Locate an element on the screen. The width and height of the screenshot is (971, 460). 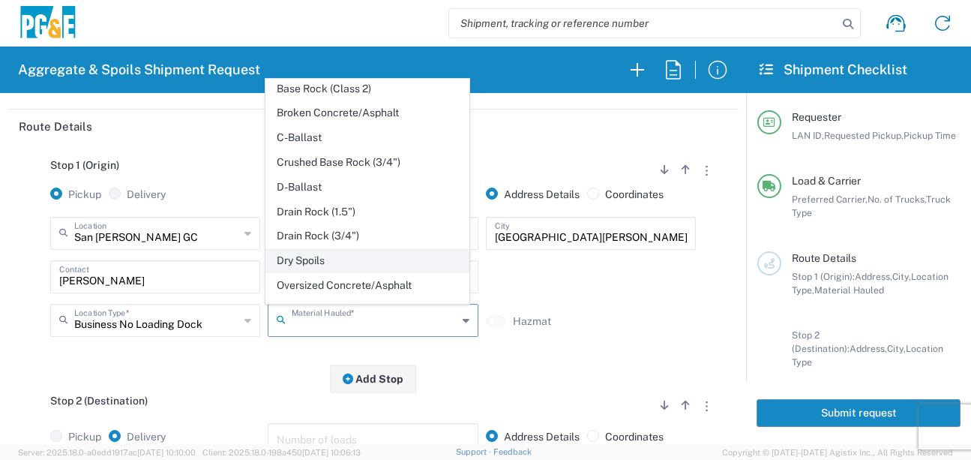
span: Stop 1 (Origin): is located at coordinates (823, 276).